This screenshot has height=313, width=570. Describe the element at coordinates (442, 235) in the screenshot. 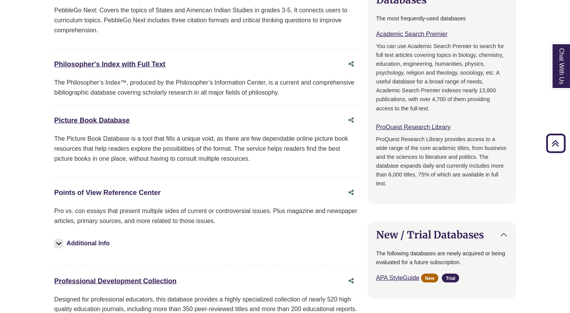

I see `button: New / Trial Databases` at that location.